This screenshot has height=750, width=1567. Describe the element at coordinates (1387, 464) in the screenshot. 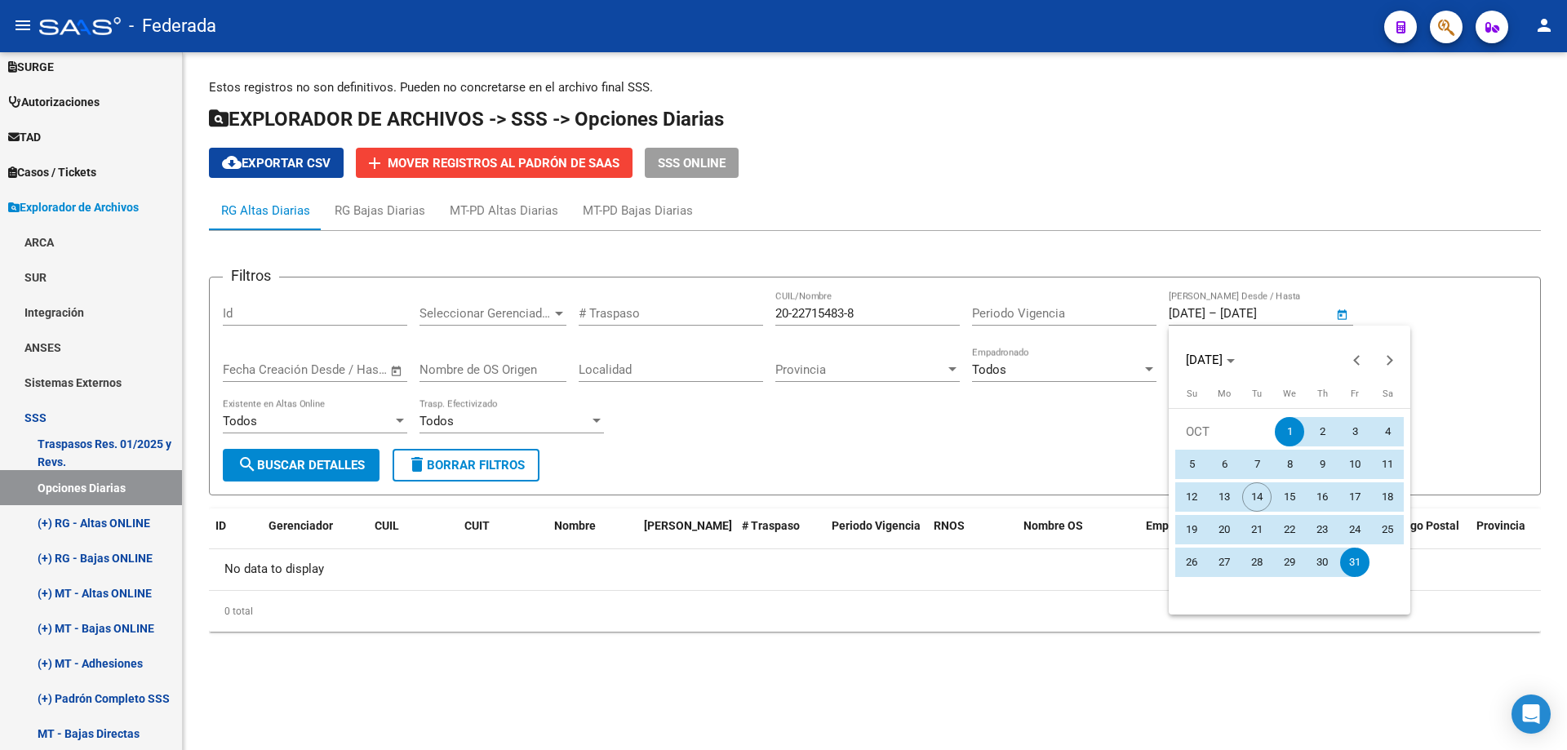

I see `span: 11` at that location.